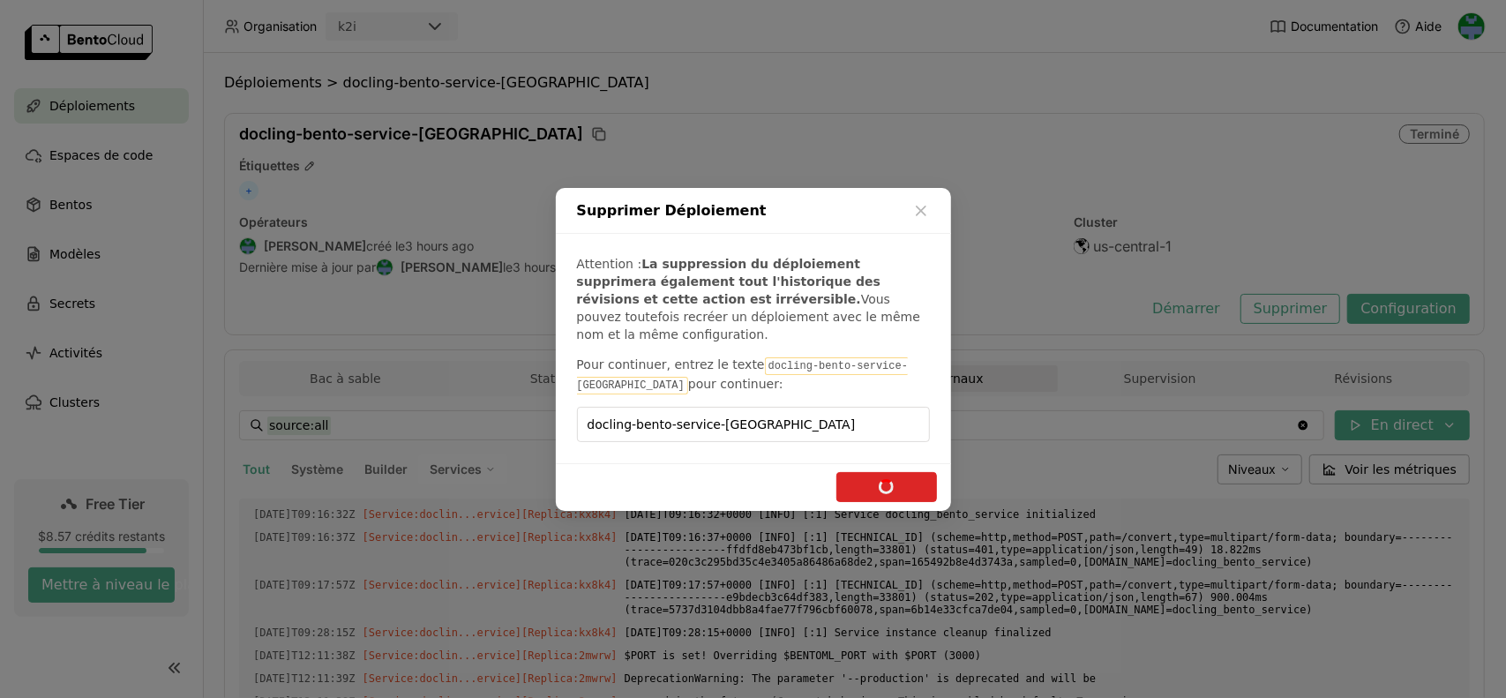 This screenshot has height=698, width=1506. I want to click on span: Attention :, so click(610, 264).